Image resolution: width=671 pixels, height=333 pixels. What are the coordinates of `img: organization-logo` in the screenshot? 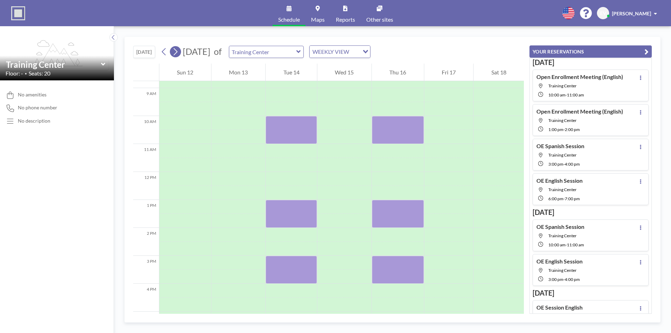 It's located at (18, 13).